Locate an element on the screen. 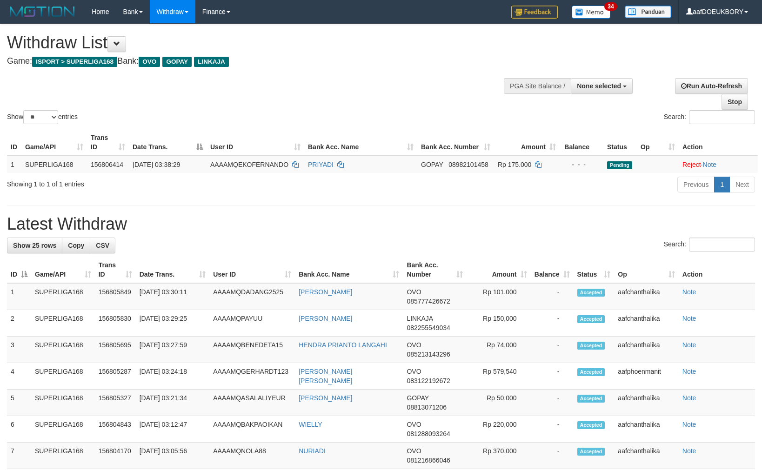 This screenshot has height=470, width=762. th: Trans ID: activate to sort column ascending is located at coordinates (115, 270).